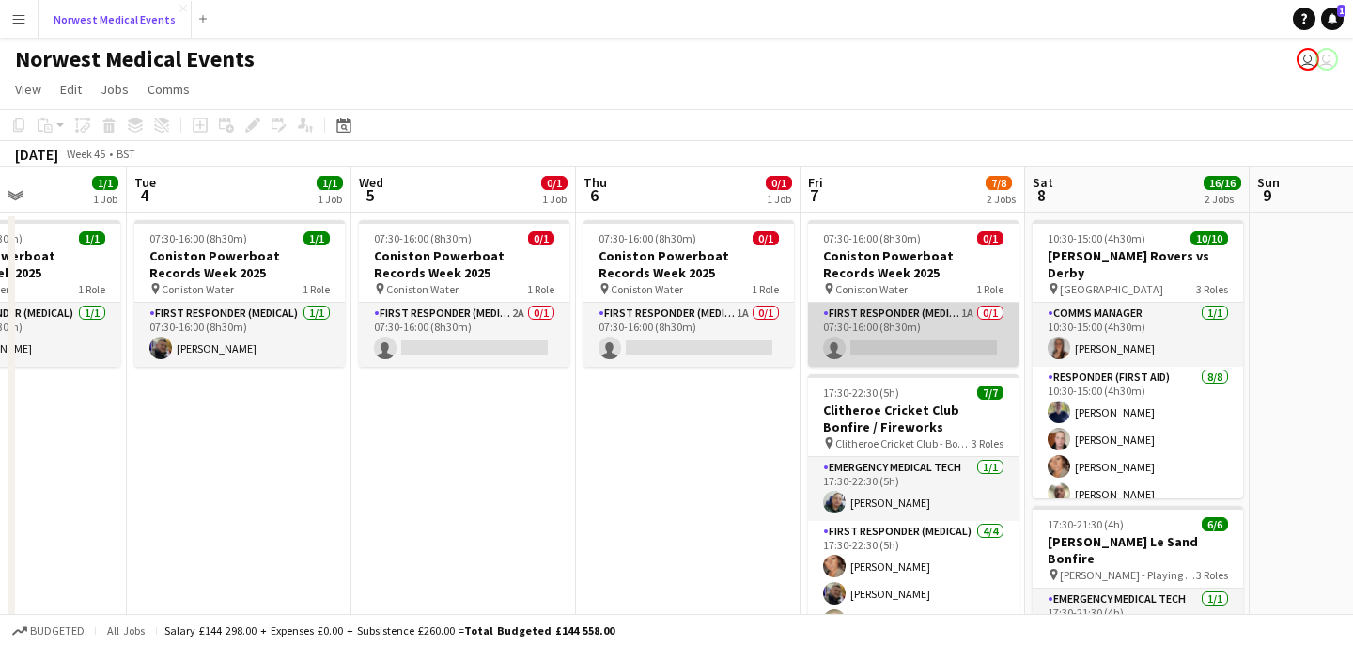 The width and height of the screenshot is (1353, 646). What do you see at coordinates (903, 443) in the screenshot?
I see `span: Clitheroe Cricket Club - Bonfire & Fireworks` at bounding box center [903, 443].